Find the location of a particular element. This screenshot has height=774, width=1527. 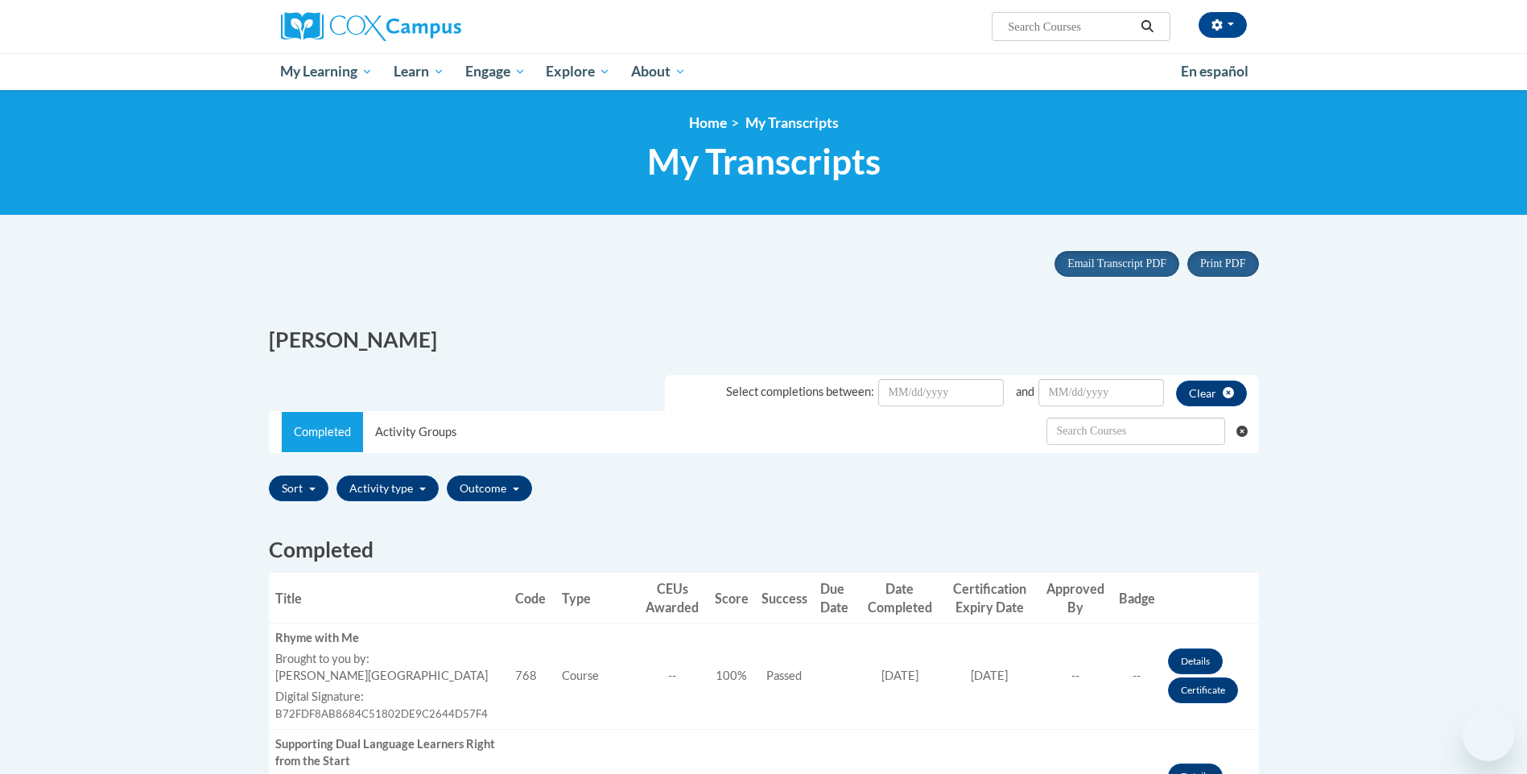

th: CEUs Awarded is located at coordinates (672, 598).